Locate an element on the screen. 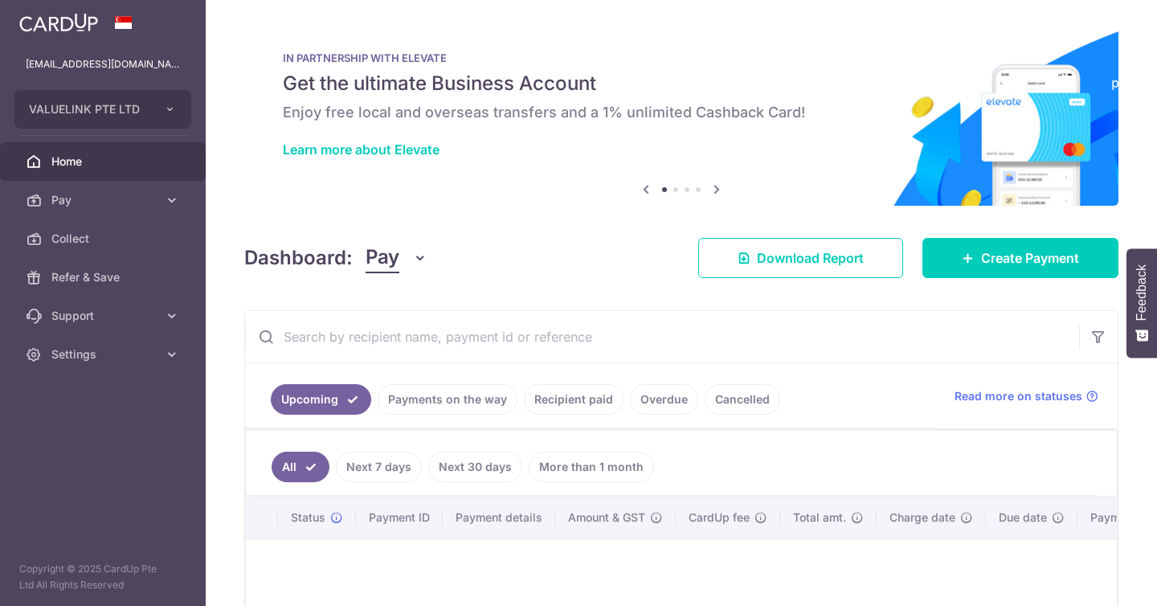 This screenshot has height=606, width=1157. span: Total amt. is located at coordinates (819, 517).